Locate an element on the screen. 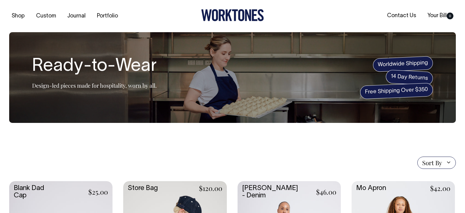 This screenshot has width=465, height=213. a: Contact Us is located at coordinates (402, 16).